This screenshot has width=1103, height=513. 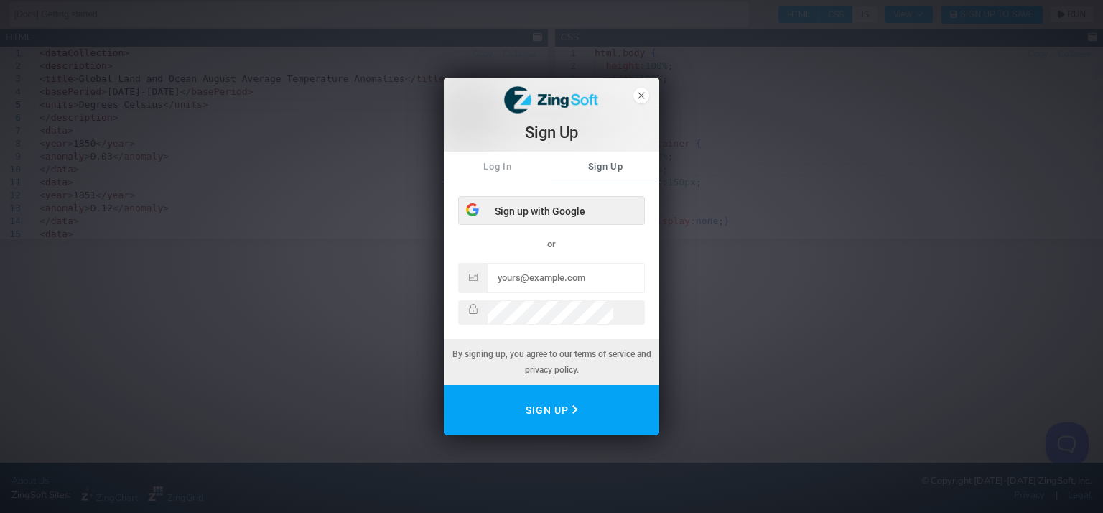 What do you see at coordinates (550, 312) in the screenshot?
I see `input: Password` at bounding box center [550, 312].